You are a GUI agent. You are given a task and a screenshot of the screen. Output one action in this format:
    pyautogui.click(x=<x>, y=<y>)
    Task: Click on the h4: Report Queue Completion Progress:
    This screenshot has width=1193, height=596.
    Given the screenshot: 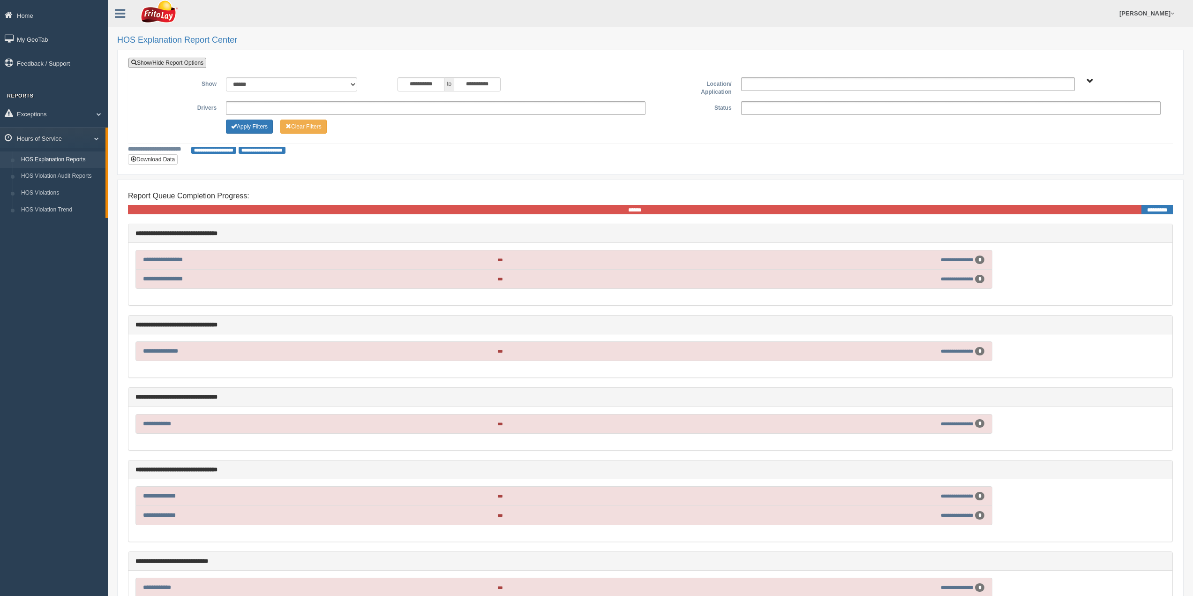 What is the action you would take?
    pyautogui.click(x=650, y=196)
    